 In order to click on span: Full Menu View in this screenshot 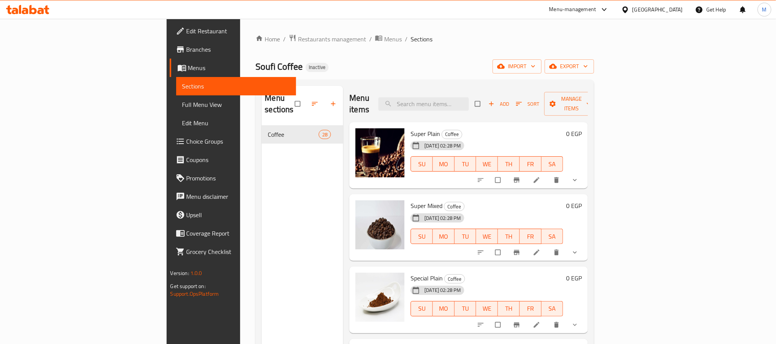, I will do `click(236, 105)`.